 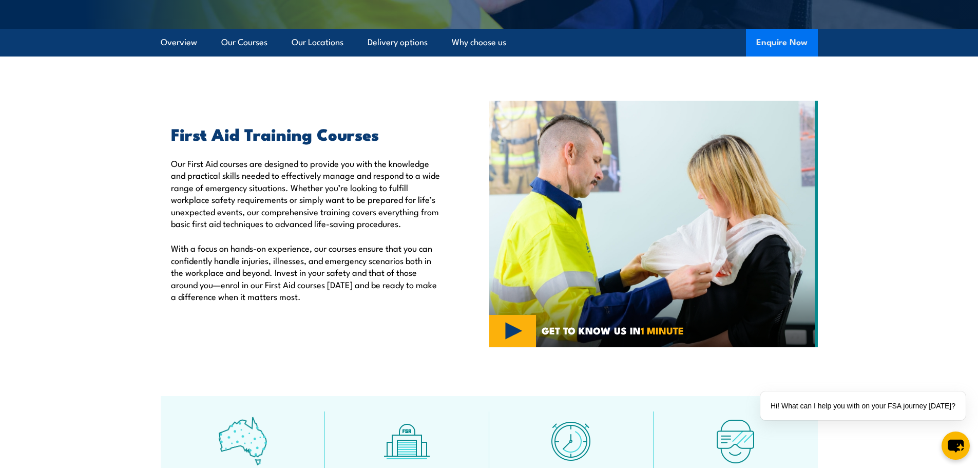 What do you see at coordinates (397, 42) in the screenshot?
I see `a: Delivery options` at bounding box center [397, 42].